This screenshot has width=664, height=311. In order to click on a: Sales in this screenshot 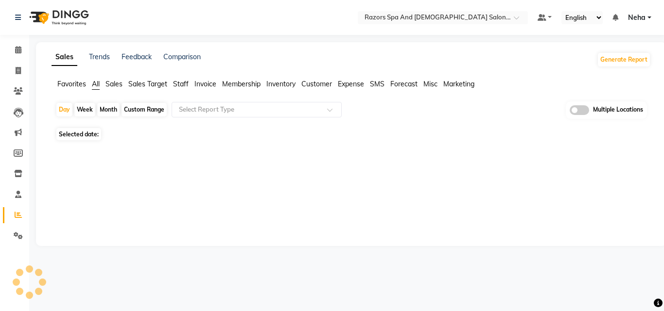, I will do `click(64, 57)`.